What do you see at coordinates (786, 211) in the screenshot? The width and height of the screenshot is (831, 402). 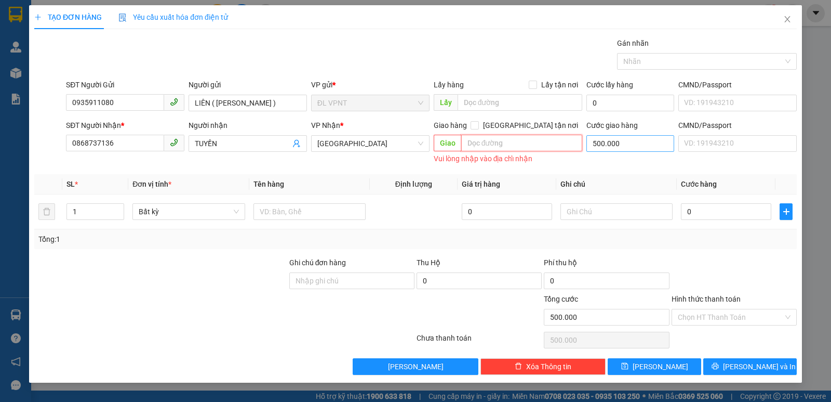 I see `button: plus` at bounding box center [786, 211].